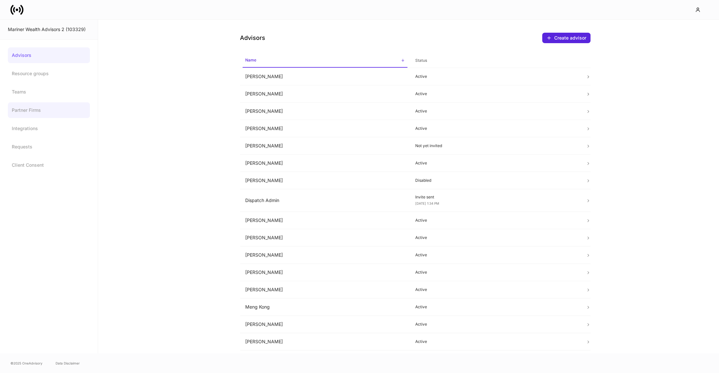  What do you see at coordinates (495, 181) in the screenshot?
I see `p: Disabled` at bounding box center [495, 181].